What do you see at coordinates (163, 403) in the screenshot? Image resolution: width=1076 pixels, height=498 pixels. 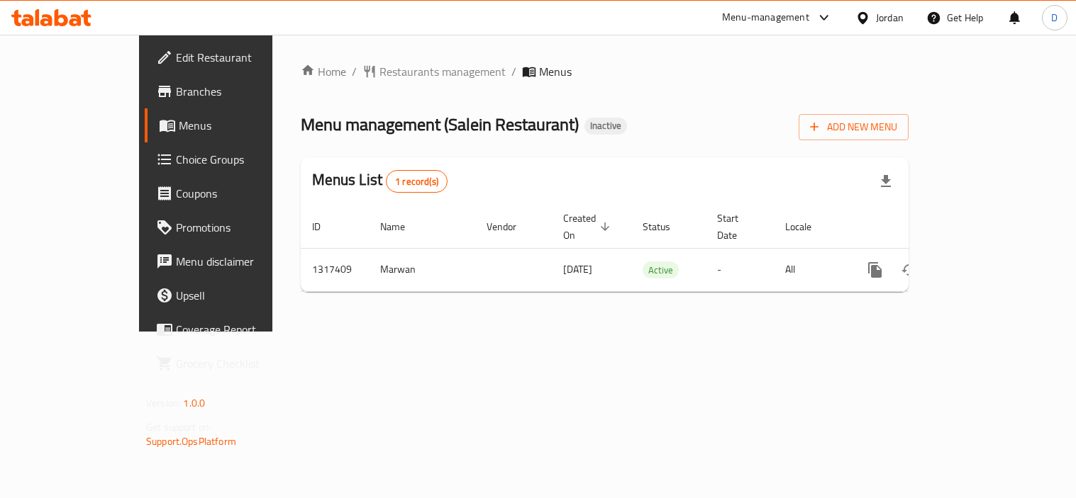 I see `span: Version:` at bounding box center [163, 403].